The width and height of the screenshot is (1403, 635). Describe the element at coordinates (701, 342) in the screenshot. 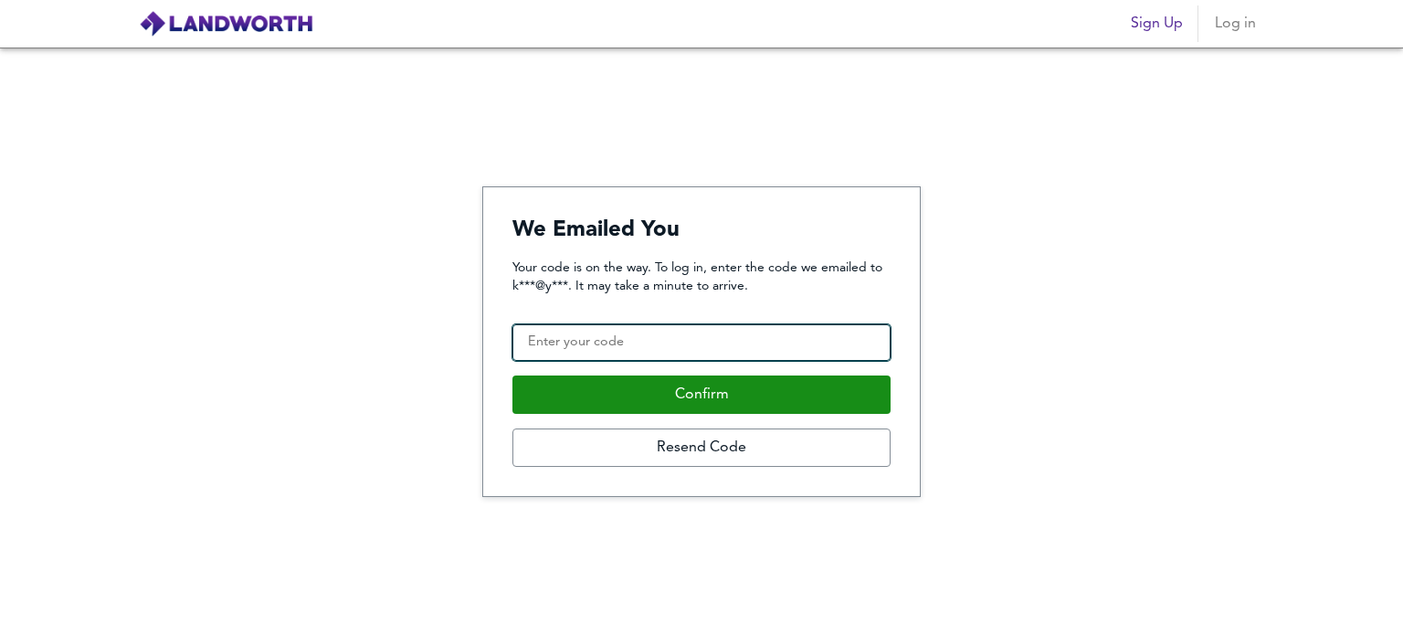

I see `input: Enter your code` at that location.